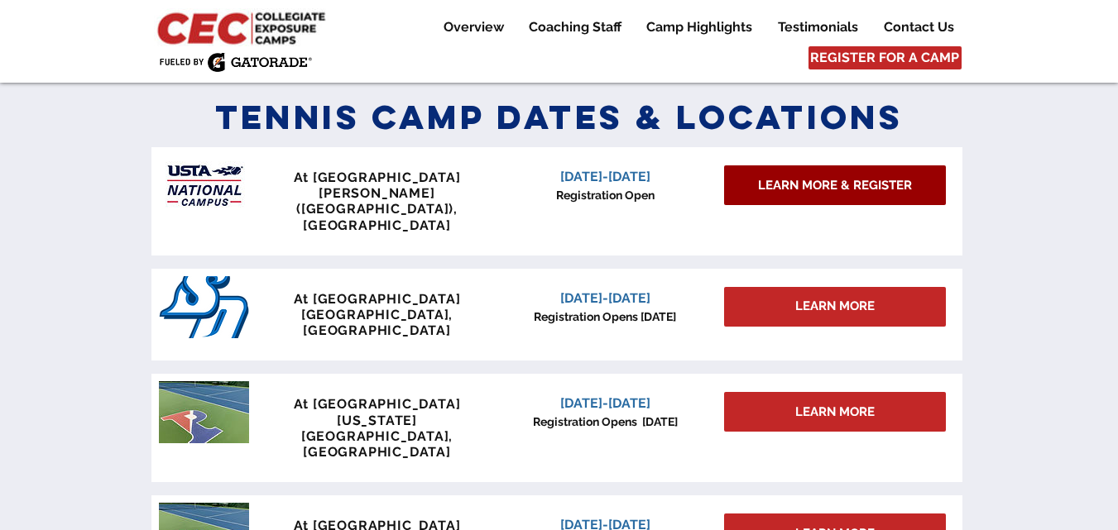 This screenshot has height=530, width=1118. I want to click on nav: Site, so click(692, 27).